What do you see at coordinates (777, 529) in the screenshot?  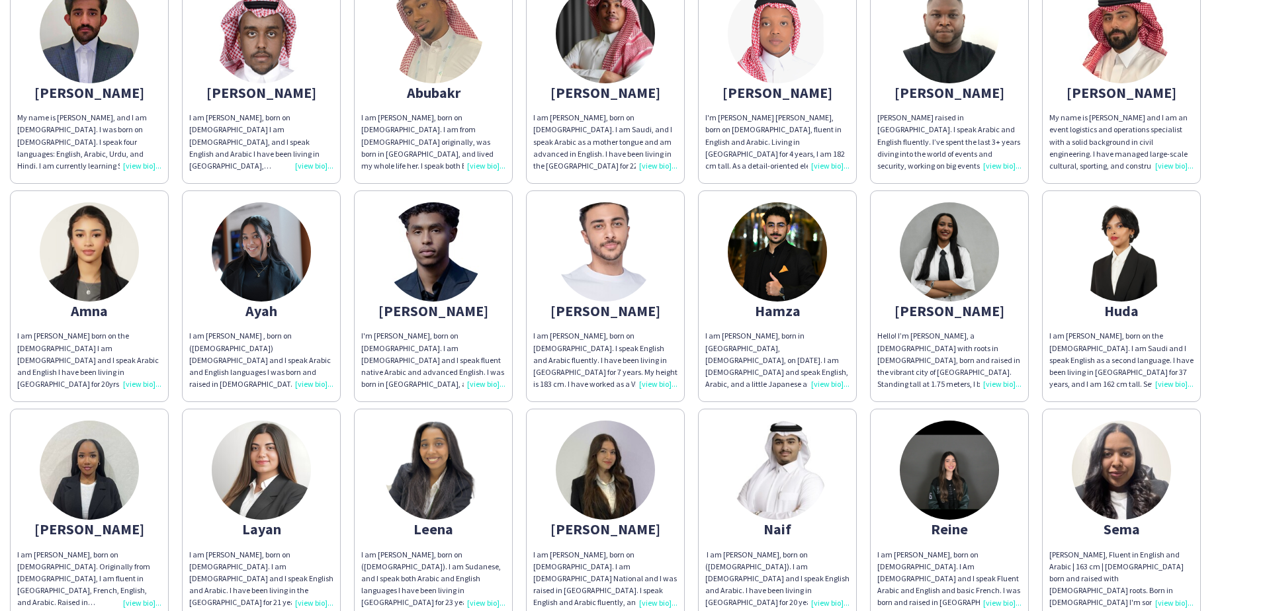 I see `div: Naif` at bounding box center [777, 529].